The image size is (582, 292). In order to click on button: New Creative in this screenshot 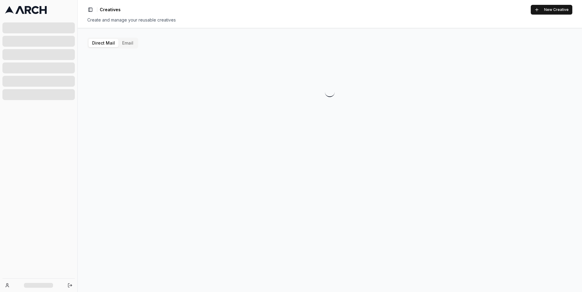, I will do `click(552, 10)`.